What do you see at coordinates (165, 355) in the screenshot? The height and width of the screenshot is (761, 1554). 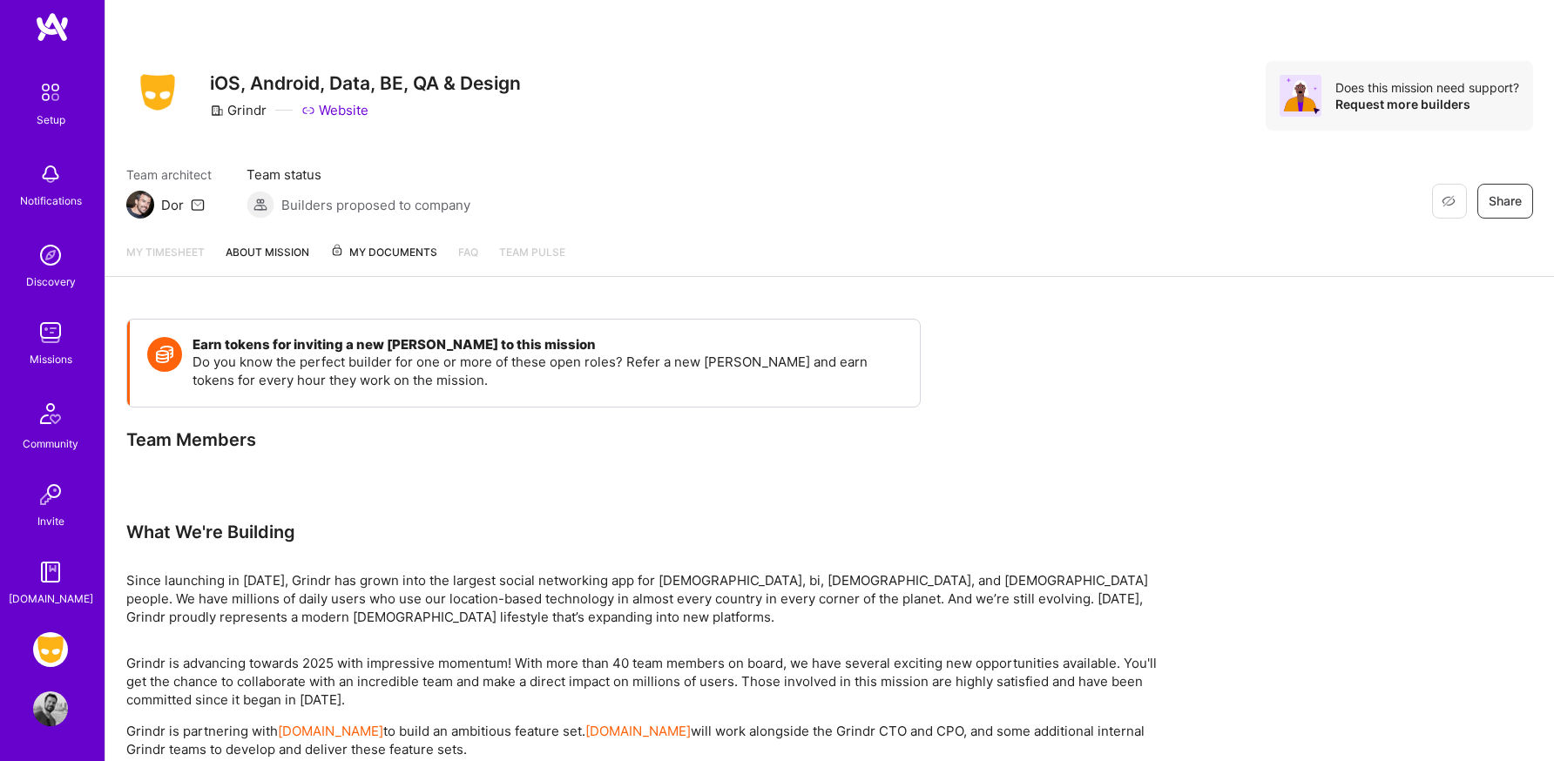 I see `img: Token icon` at bounding box center [165, 355].